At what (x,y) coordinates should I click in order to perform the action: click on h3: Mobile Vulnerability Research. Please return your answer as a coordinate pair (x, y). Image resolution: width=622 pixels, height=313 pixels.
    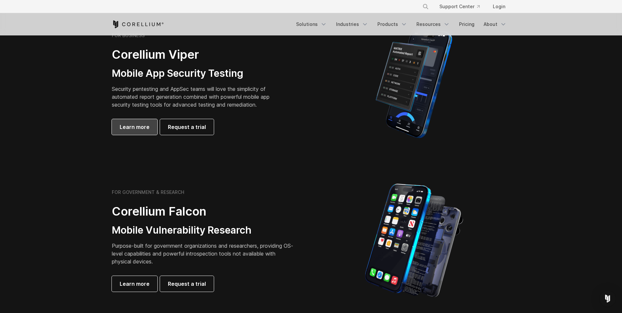
    Looking at the image, I should click on (204, 230).